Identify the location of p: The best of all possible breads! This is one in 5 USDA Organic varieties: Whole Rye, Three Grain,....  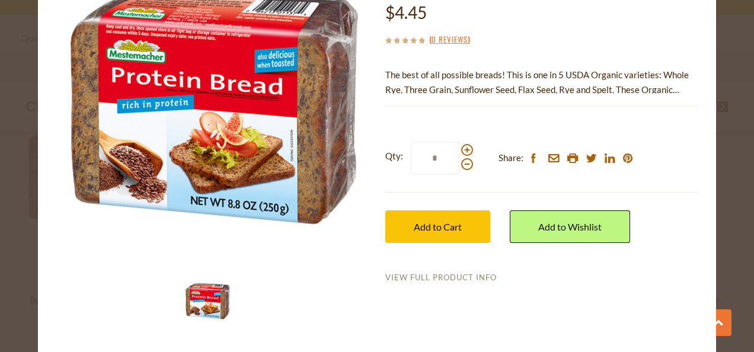
(542, 82).